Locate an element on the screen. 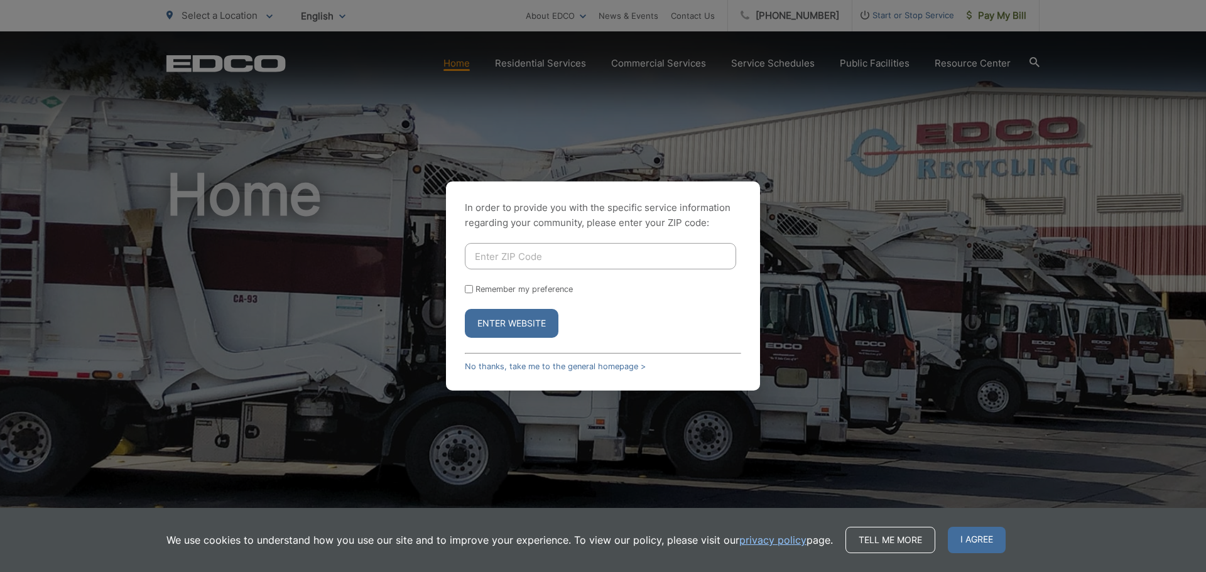  p: In order to provide you with the specific service information regarding your community, please en... is located at coordinates (603, 215).